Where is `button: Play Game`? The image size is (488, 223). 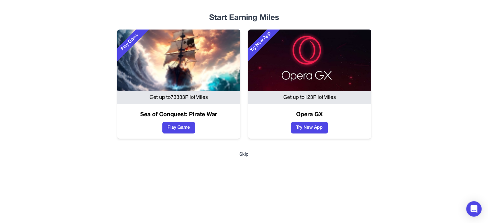 button: Play Game is located at coordinates (179, 128).